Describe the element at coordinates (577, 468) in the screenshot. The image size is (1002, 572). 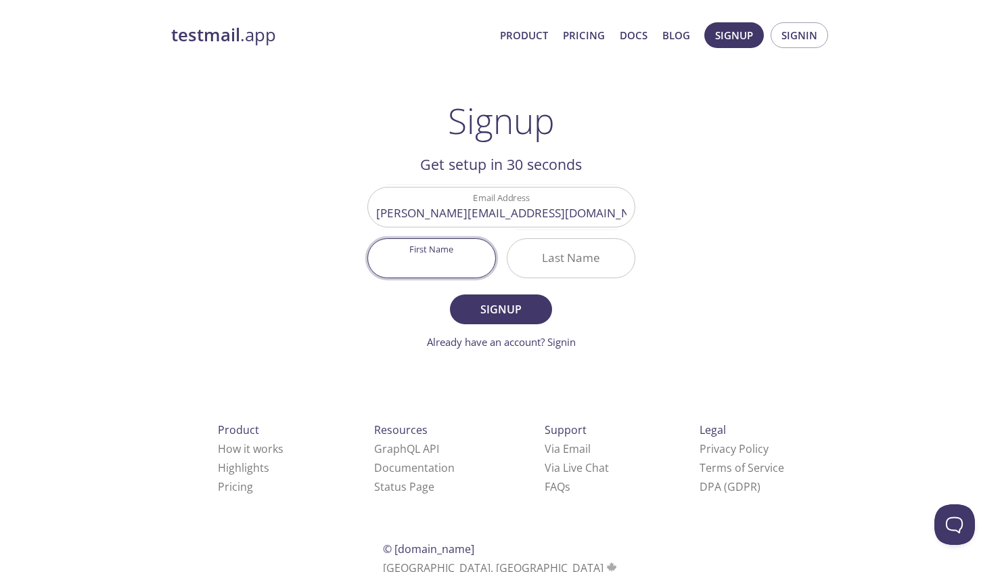
I see `a: Via Live Chat` at that location.